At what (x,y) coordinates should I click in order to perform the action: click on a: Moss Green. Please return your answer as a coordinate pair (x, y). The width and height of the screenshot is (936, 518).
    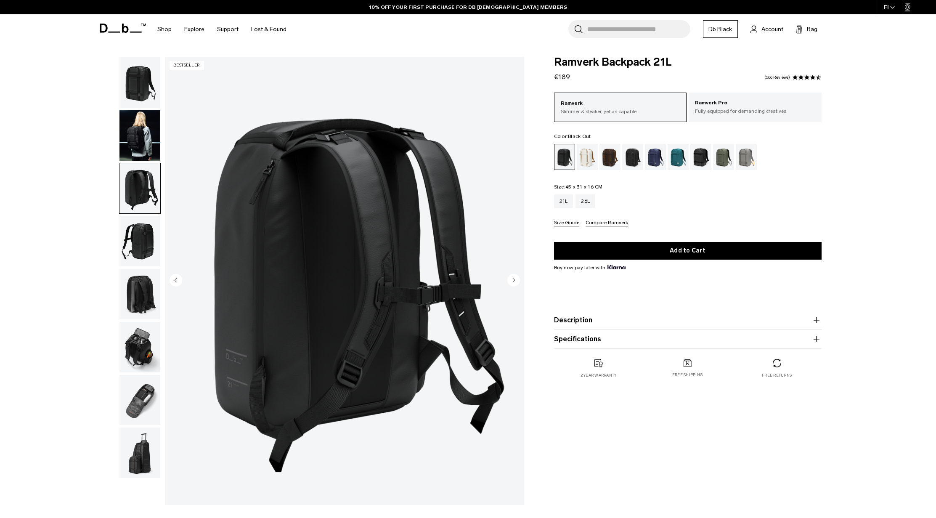
    Looking at the image, I should click on (724, 157).